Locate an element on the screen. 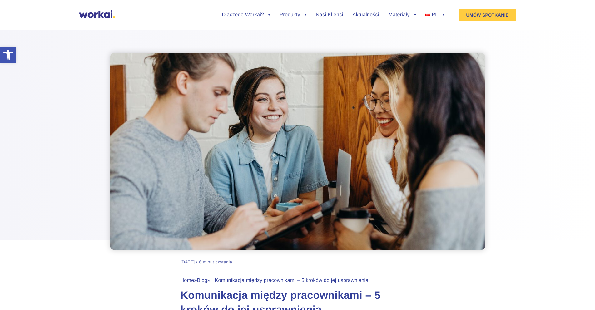 The height and width of the screenshot is (310, 595). a: Home is located at coordinates (188, 281).